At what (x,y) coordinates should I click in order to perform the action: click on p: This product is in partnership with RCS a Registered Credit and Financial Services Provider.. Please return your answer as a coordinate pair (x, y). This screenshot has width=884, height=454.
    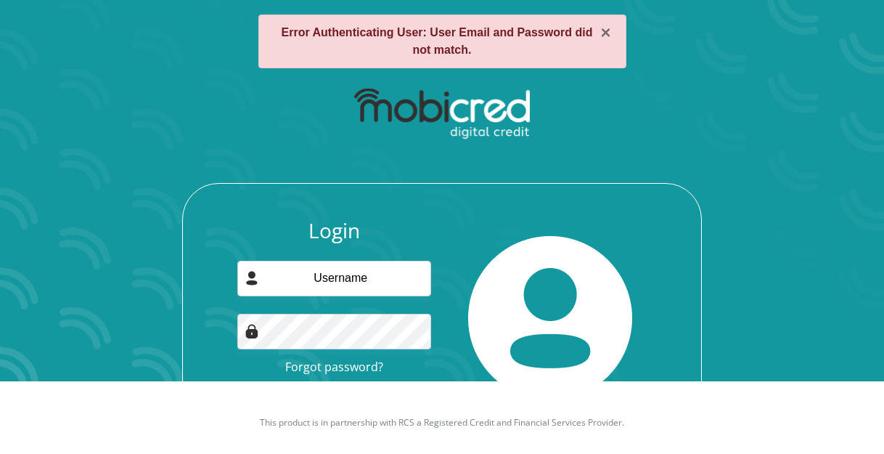
    Looking at the image, I should click on (442, 422).